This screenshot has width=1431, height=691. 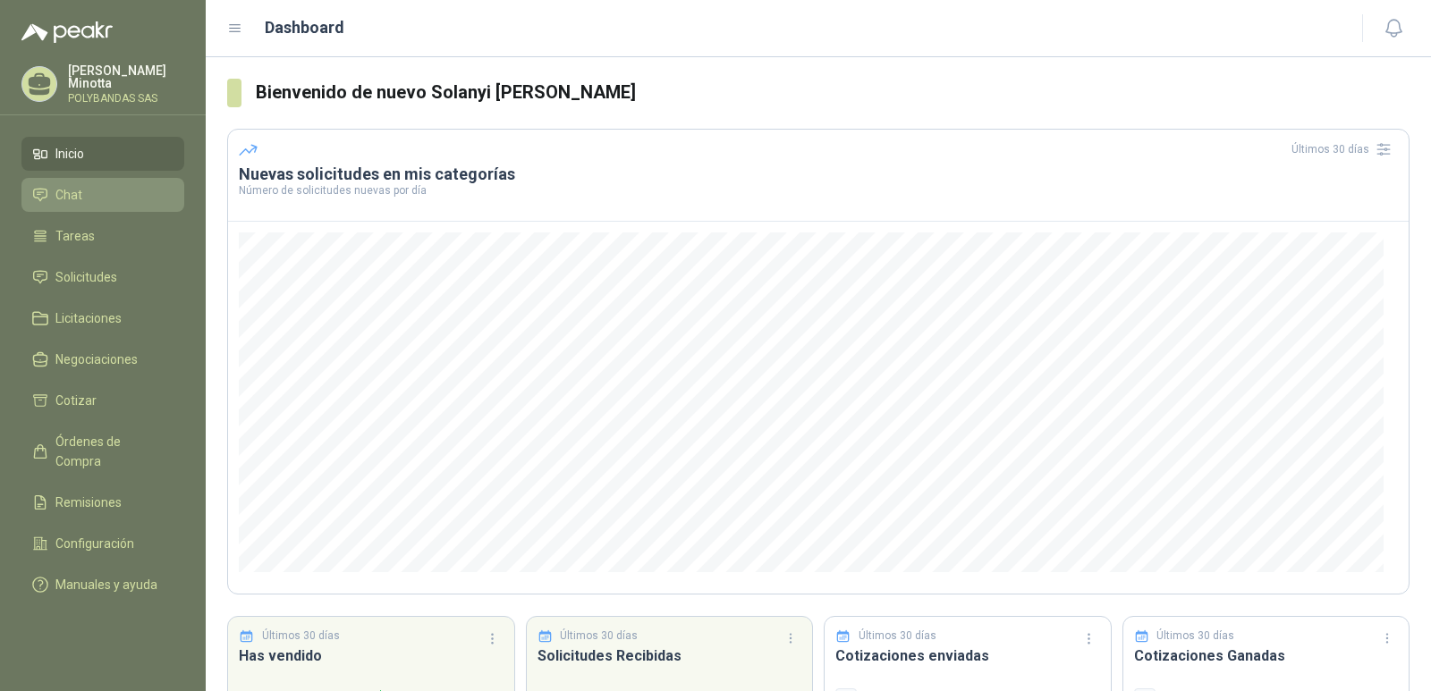 I want to click on span: Remisiones, so click(x=89, y=502).